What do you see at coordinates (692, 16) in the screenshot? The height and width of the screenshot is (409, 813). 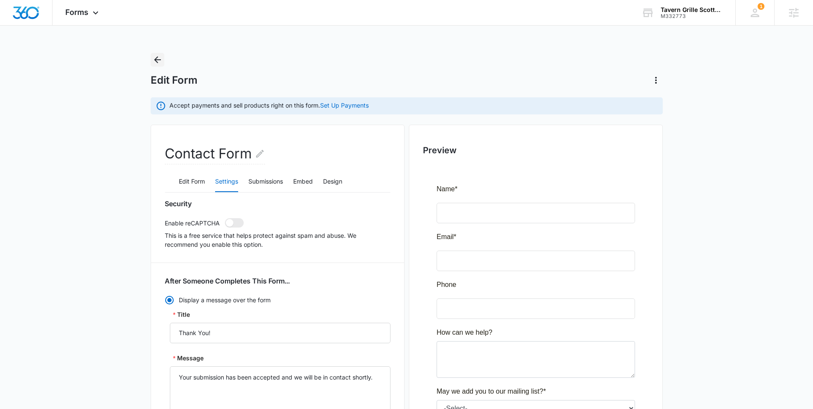 I see `div: account id` at bounding box center [692, 16].